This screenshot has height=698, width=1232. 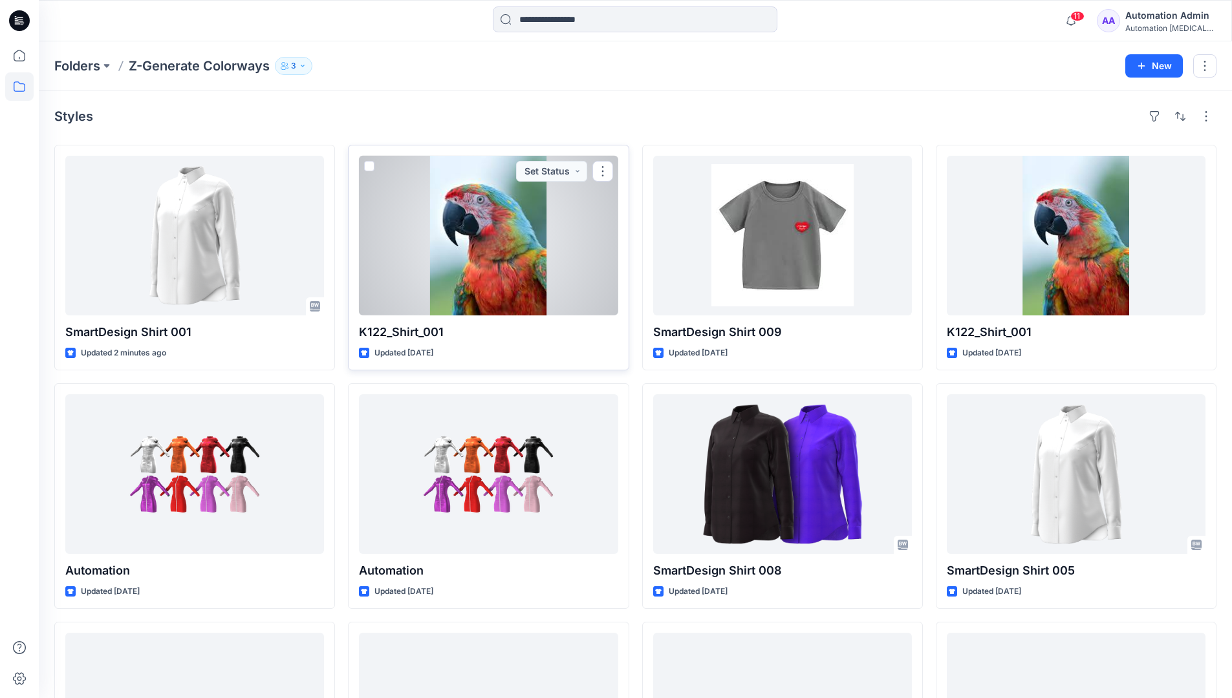 What do you see at coordinates (782, 332) in the screenshot?
I see `p: SmartDesign Shirt 009` at bounding box center [782, 332].